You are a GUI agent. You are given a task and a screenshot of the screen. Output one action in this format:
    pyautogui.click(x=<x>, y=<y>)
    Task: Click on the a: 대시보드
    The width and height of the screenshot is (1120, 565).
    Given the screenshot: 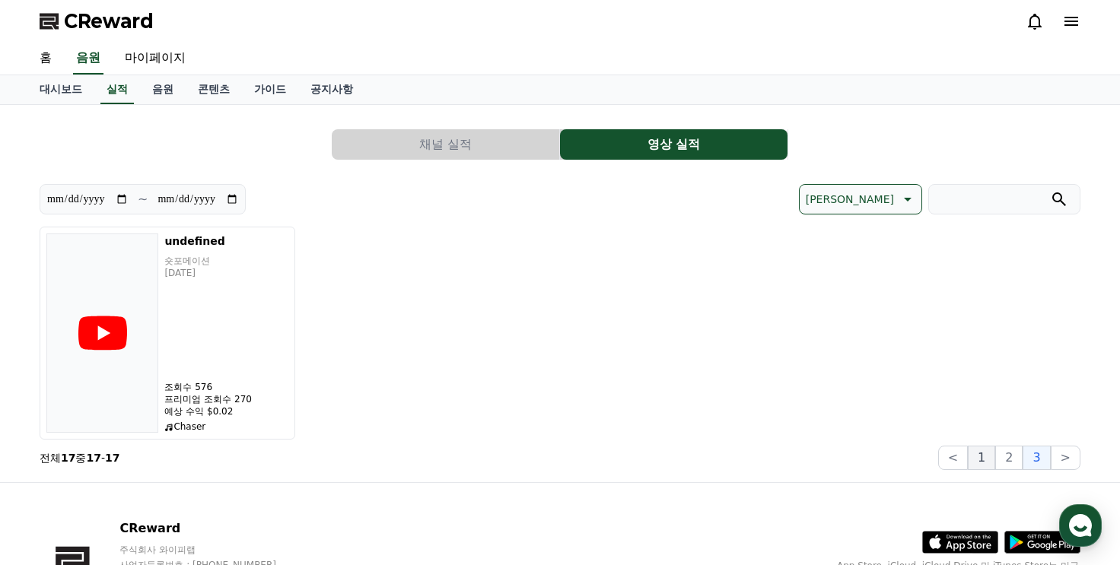 What is the action you would take?
    pyautogui.click(x=61, y=90)
    